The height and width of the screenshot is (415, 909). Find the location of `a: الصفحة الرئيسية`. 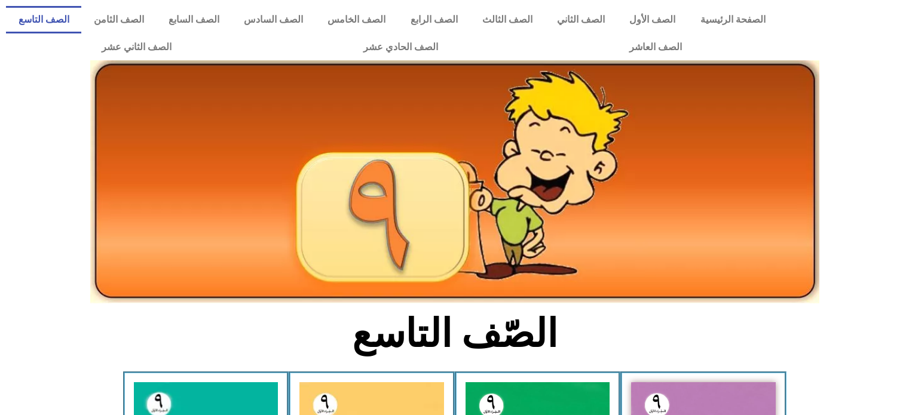

a: الصفحة الرئيسية is located at coordinates (733, 20).